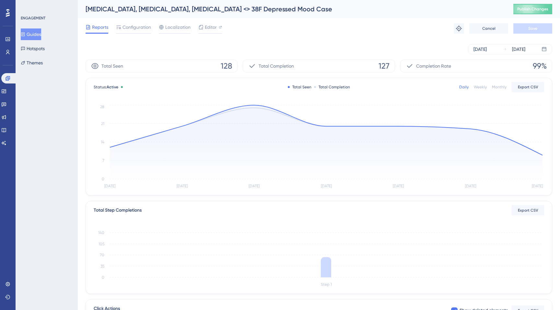 The width and height of the screenshot is (560, 310). I want to click on span: Status:, so click(106, 87).